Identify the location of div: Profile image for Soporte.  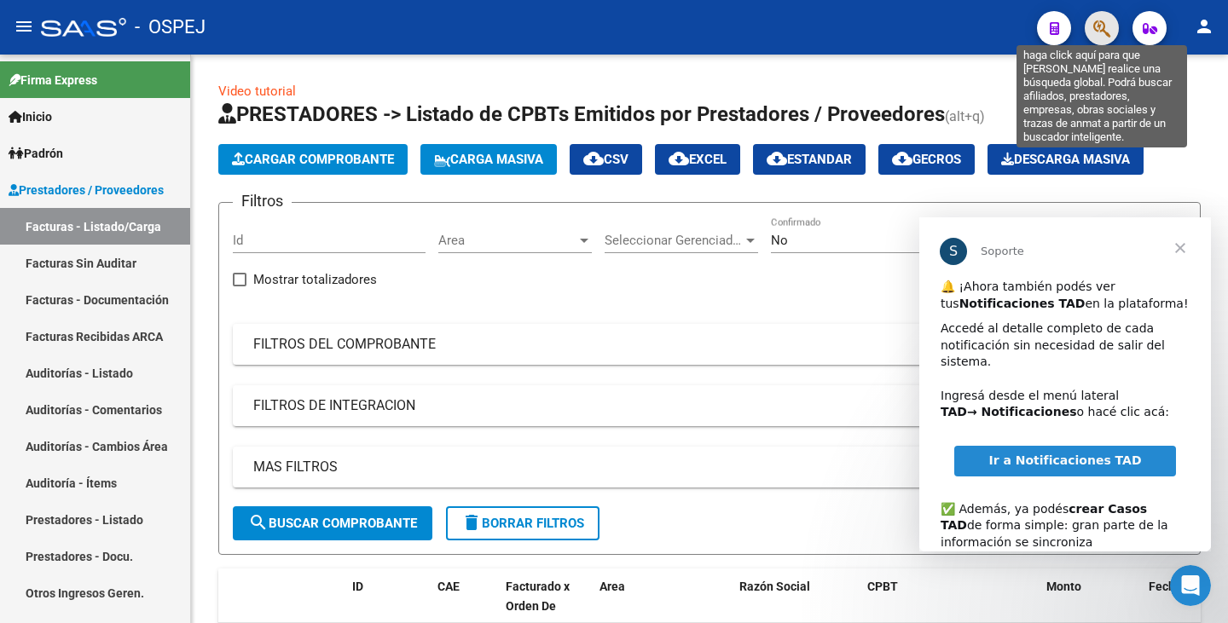
(34, 34).